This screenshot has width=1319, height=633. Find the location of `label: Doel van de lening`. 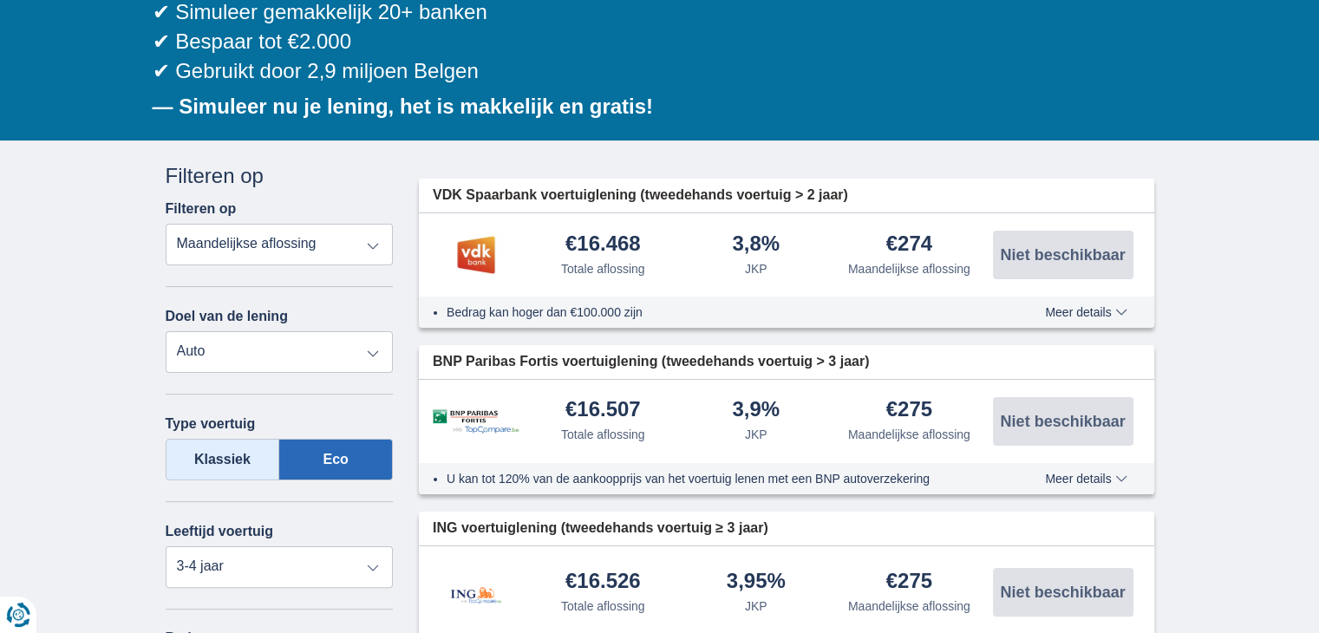

label: Doel van de lening is located at coordinates (226, 317).